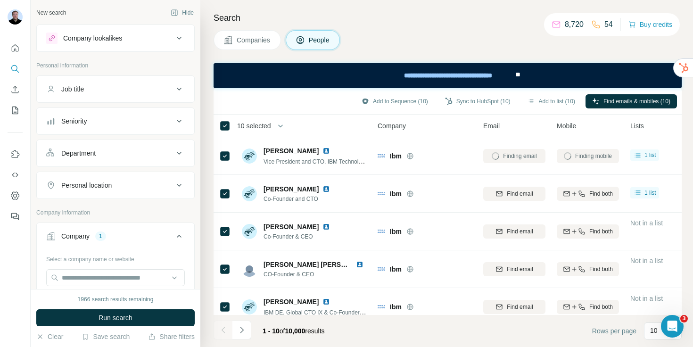  Describe the element at coordinates (242, 330) in the screenshot. I see `button: Navigate to next page` at that location.